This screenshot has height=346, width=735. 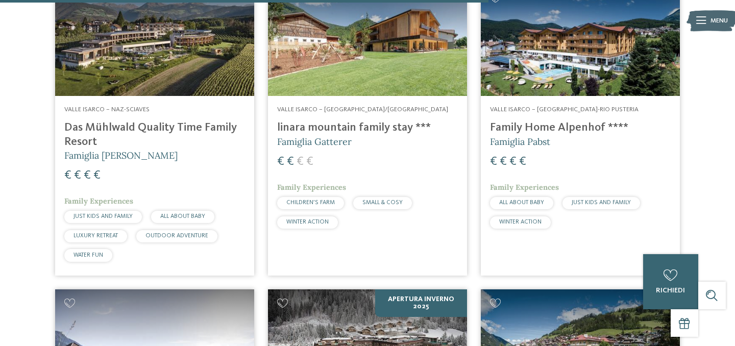 I want to click on span: richiedi, so click(x=670, y=290).